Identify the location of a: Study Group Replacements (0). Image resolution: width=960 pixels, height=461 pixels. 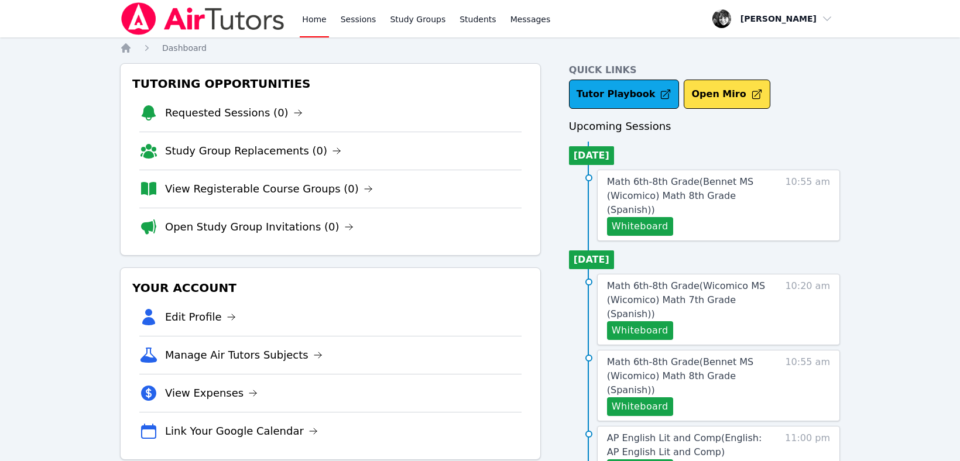
(253, 151).